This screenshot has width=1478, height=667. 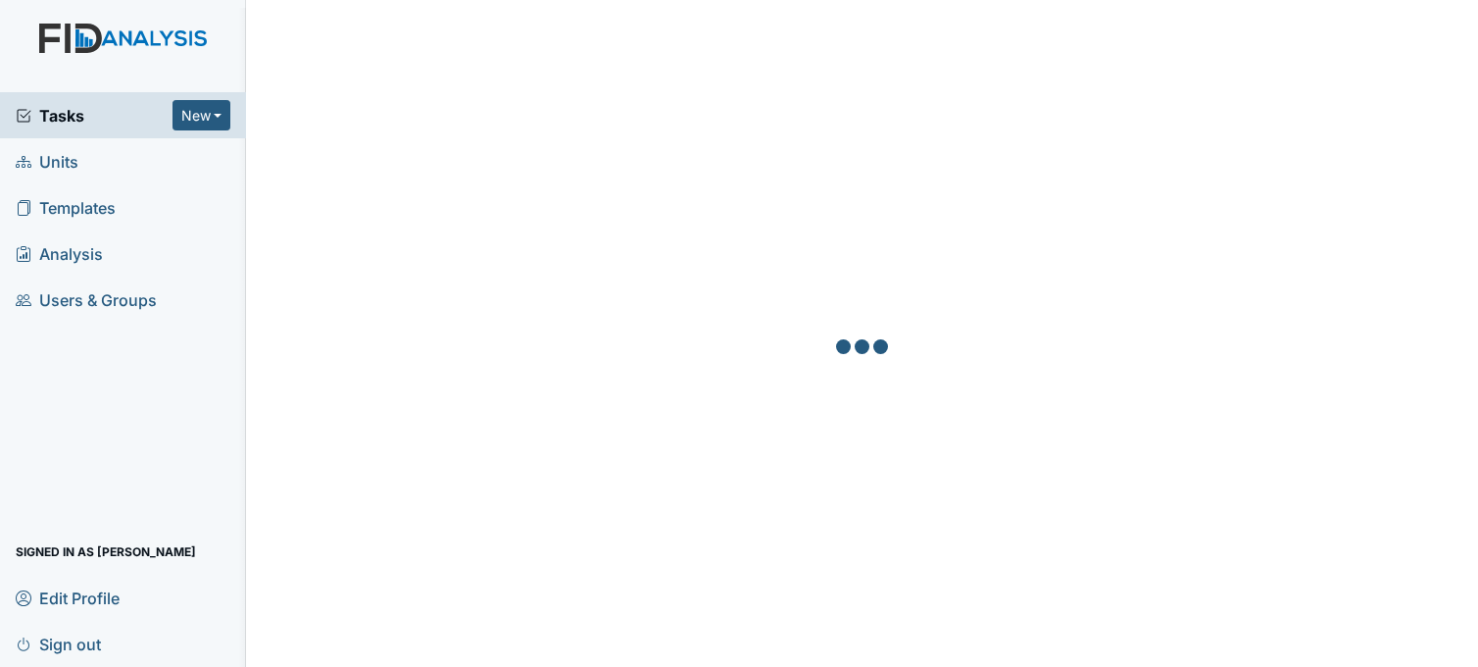 I want to click on a: Tasks, so click(x=94, y=116).